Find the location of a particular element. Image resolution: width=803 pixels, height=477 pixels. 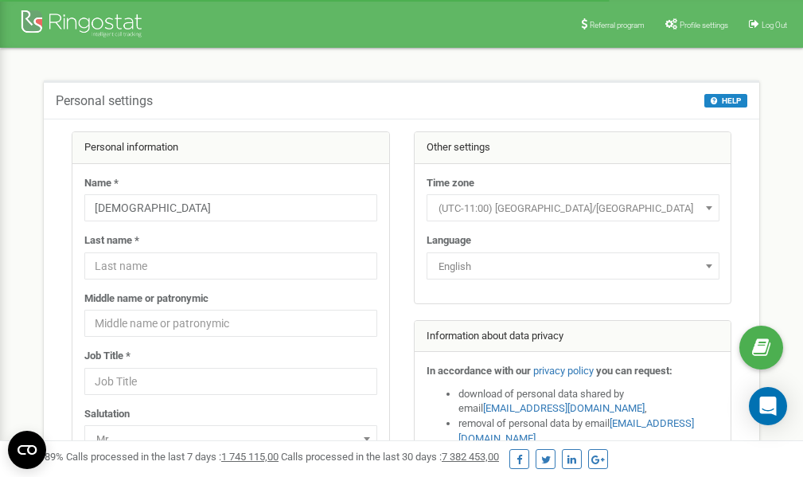

input: Name is located at coordinates (231, 208).